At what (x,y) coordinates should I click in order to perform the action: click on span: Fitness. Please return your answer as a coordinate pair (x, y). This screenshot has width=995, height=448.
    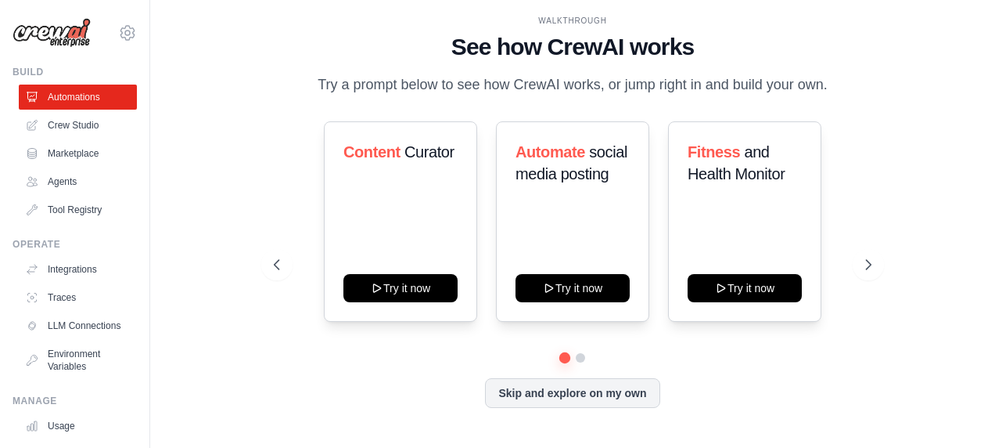
    Looking at the image, I should click on (714, 152).